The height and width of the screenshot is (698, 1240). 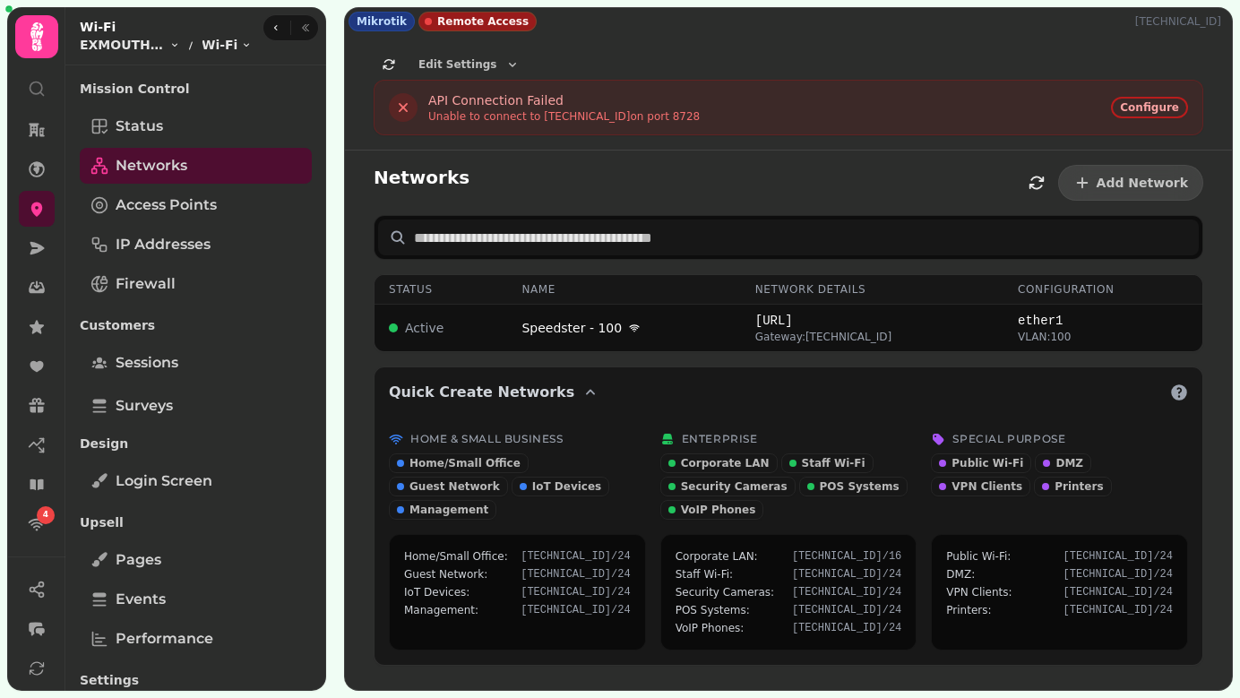 I want to click on span: IoT Devices, so click(x=567, y=487).